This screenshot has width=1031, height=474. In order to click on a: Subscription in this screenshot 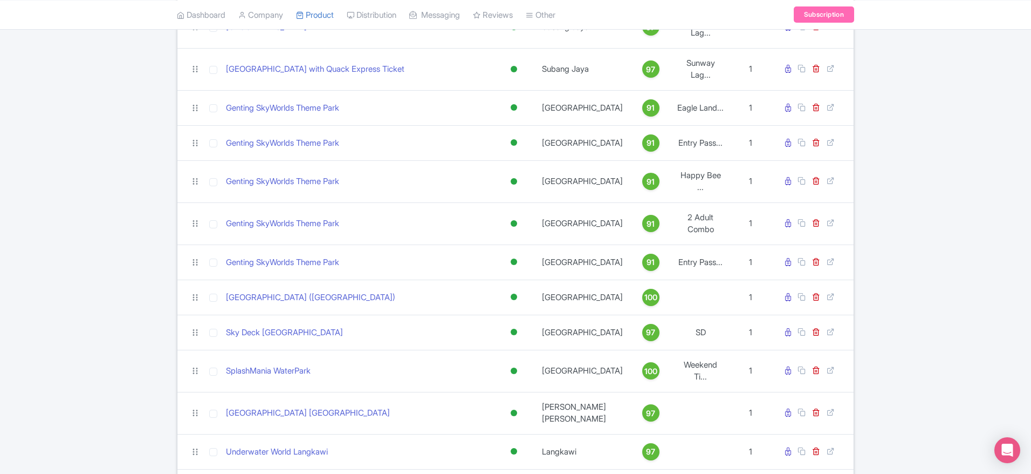, I will do `click(824, 15)`.